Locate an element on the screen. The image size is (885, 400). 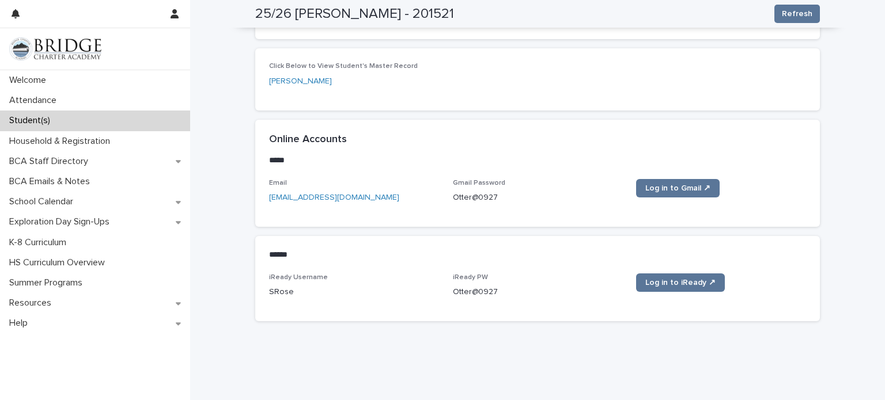
span: Click Below to View Student's Master Record is located at coordinates (343, 66).